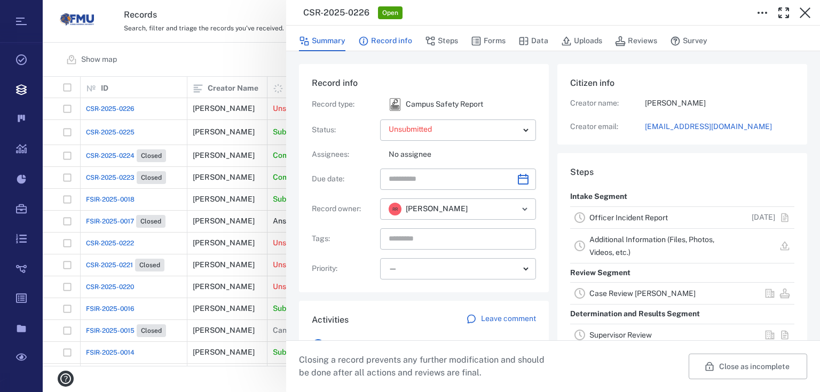  Describe the element at coordinates (454, 130) in the screenshot. I see `p: Unsubmitted` at that location.